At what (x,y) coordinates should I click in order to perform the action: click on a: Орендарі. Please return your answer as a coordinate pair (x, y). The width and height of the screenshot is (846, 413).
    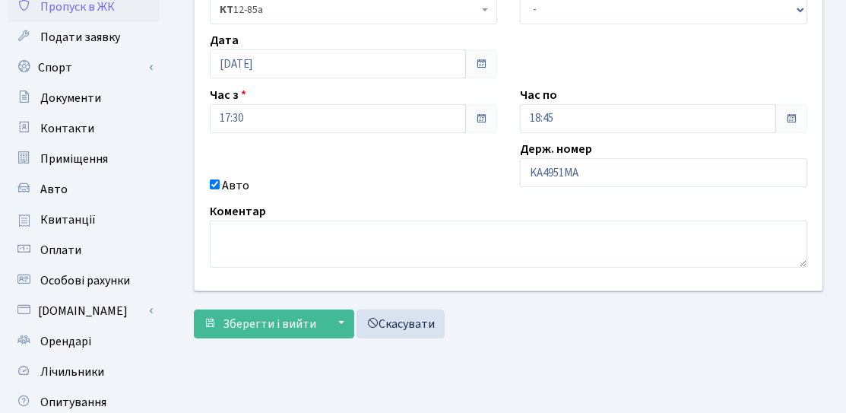
    Looking at the image, I should click on (84, 341).